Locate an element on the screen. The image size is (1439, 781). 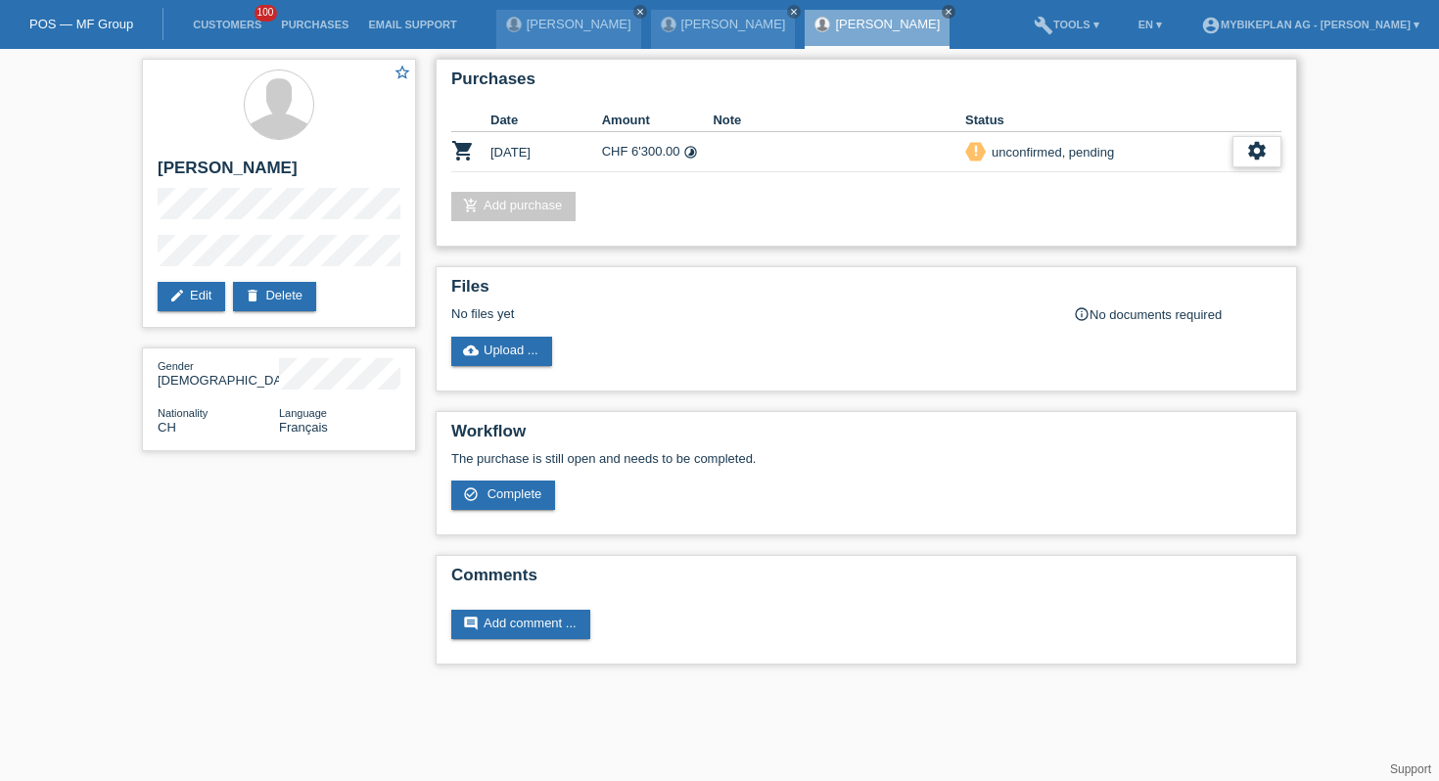
i: edit is located at coordinates (177, 296).